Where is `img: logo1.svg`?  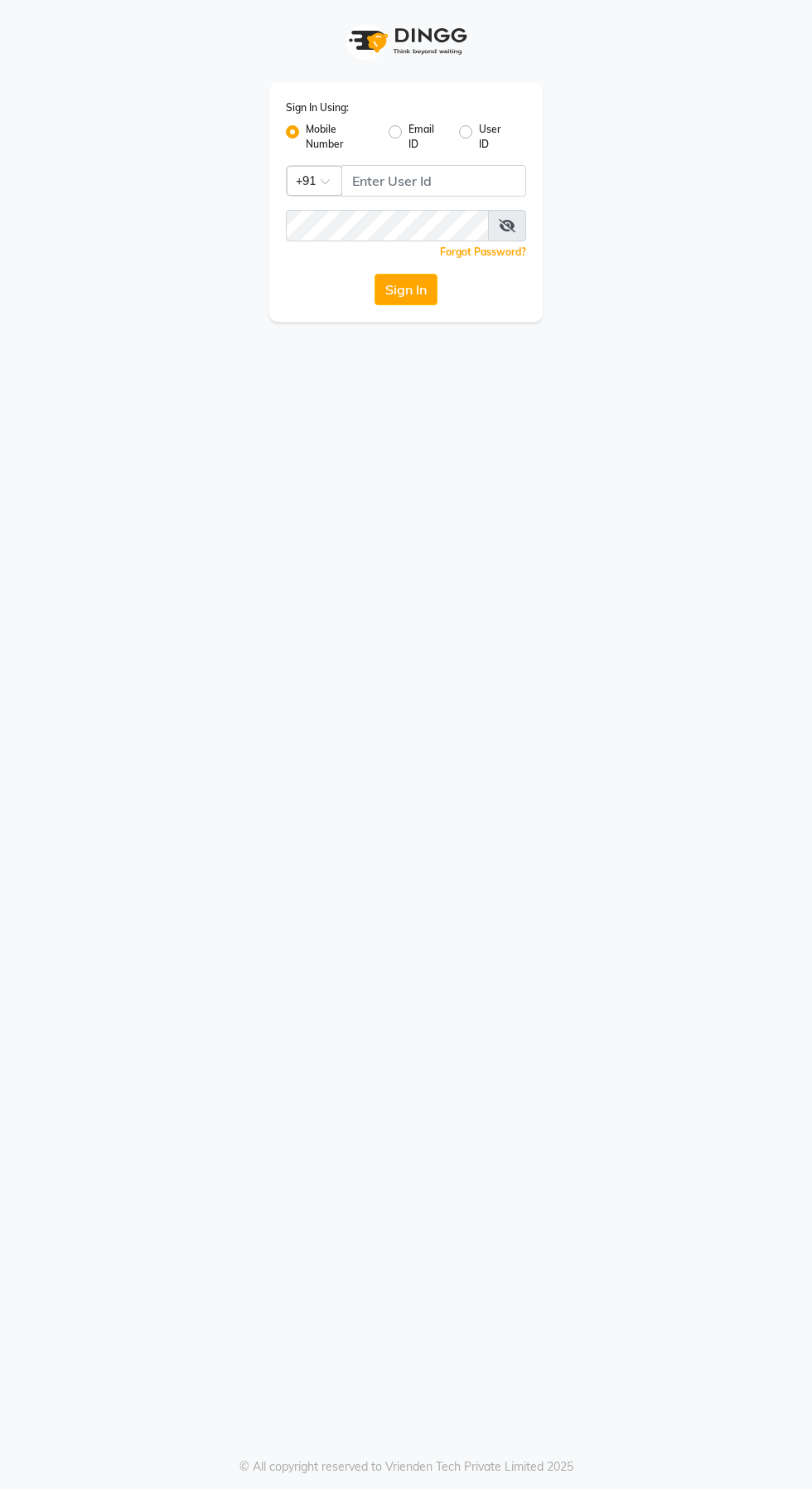
img: logo1.svg is located at coordinates (406, 41).